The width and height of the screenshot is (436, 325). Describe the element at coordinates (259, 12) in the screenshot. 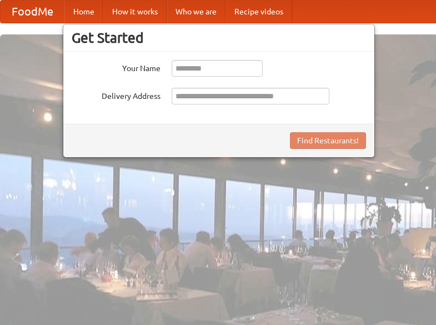

I see `a: Recipe videos` at that location.